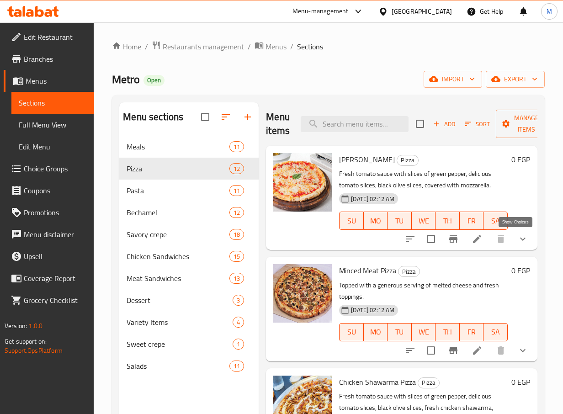 This screenshot has height=414, width=563. What do you see at coordinates (444, 124) in the screenshot?
I see `button: Add` at bounding box center [444, 124].